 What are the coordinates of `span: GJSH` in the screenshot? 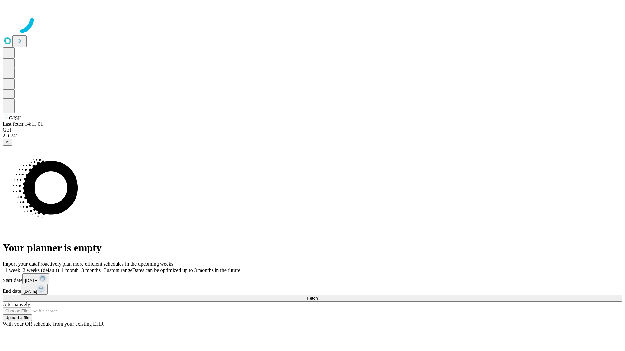 It's located at (15, 118).